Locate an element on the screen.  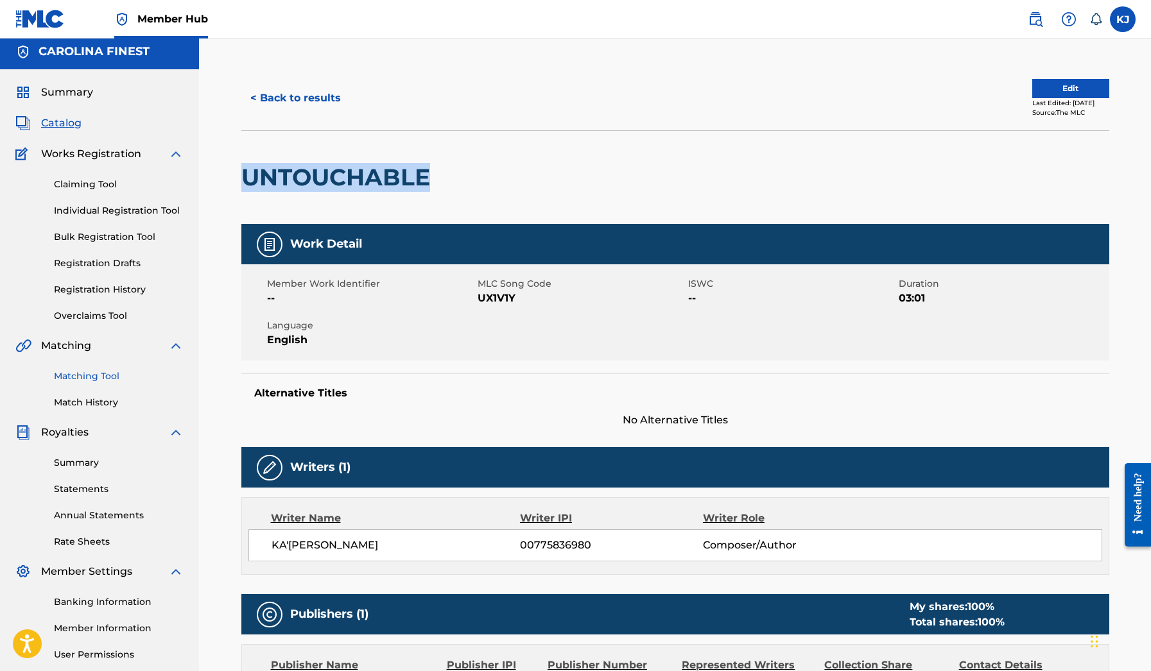
span: Duration is located at coordinates (1002, 284).